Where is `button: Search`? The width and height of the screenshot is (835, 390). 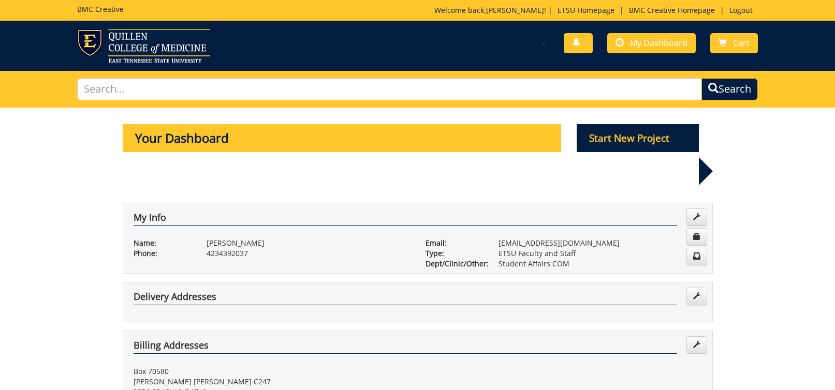 button: Search is located at coordinates (729, 89).